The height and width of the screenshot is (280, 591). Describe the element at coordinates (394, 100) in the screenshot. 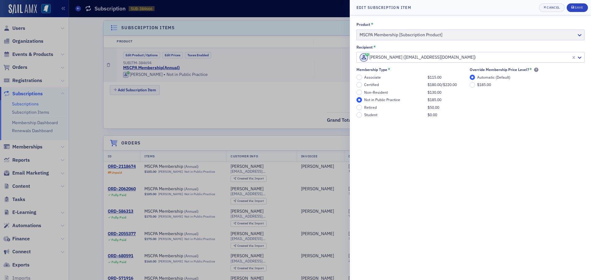

I see `div: Not in Public Practice` at that location.